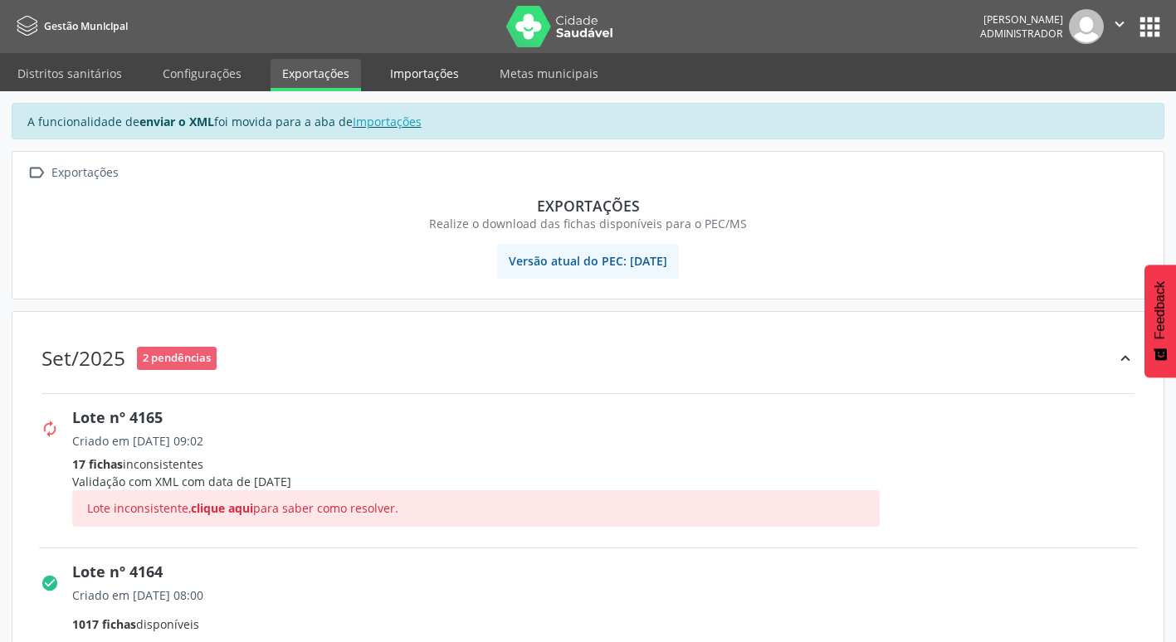 This screenshot has width=1176, height=642. Describe the element at coordinates (222, 508) in the screenshot. I see `span: clique aqui` at that location.